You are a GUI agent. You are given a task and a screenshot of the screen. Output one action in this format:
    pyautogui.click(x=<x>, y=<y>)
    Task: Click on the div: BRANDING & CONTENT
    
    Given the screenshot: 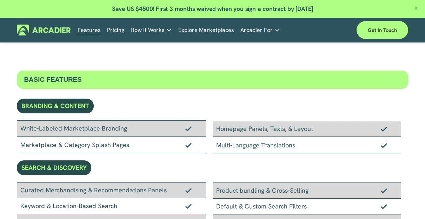 What is the action you would take?
    pyautogui.click(x=55, y=106)
    